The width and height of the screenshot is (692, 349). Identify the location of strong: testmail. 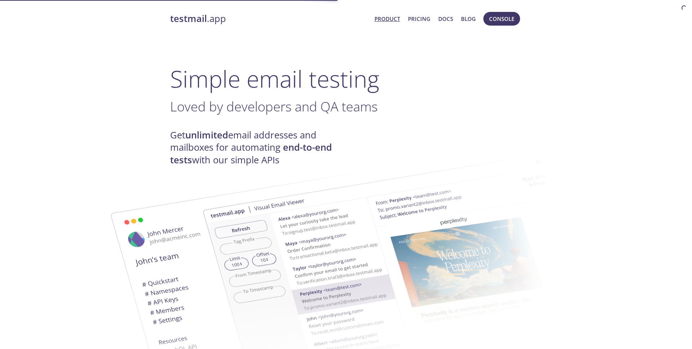
(189, 18).